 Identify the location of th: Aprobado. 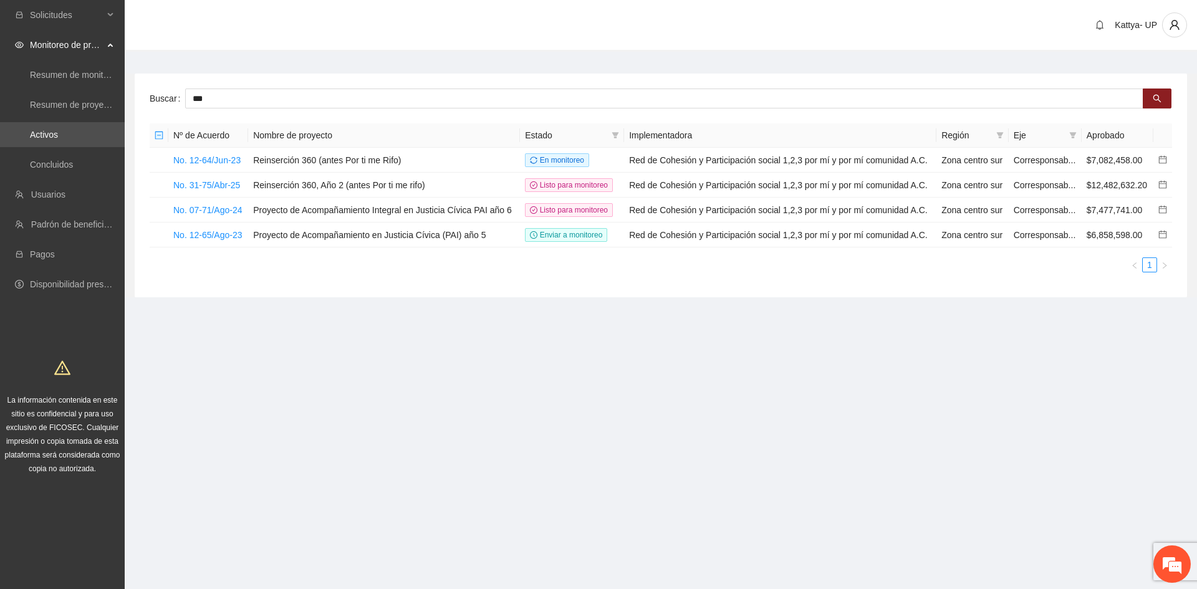
(1117, 135).